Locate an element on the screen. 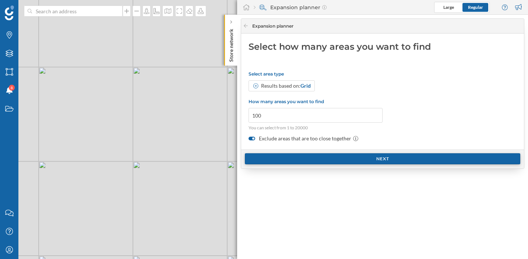 The height and width of the screenshot is (259, 528). span: Large is located at coordinates (449, 7).